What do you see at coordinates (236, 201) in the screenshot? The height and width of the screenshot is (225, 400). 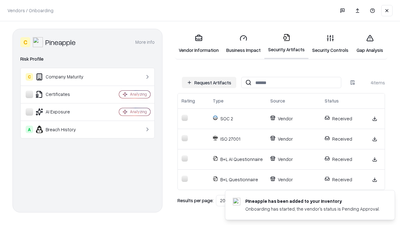 I see `img: pineappleenergy.com` at bounding box center [236, 201].